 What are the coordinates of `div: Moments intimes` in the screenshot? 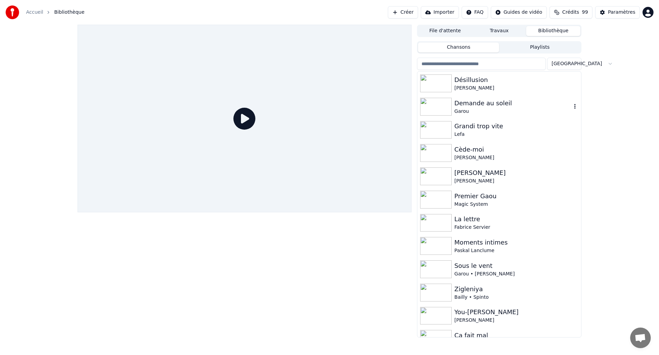 It's located at (516, 243).